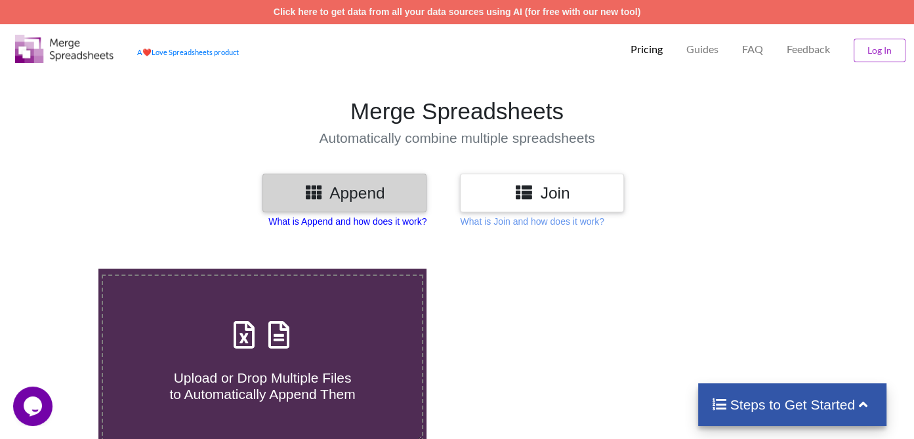 This screenshot has height=439, width=914. I want to click on h3: Join, so click(542, 193).